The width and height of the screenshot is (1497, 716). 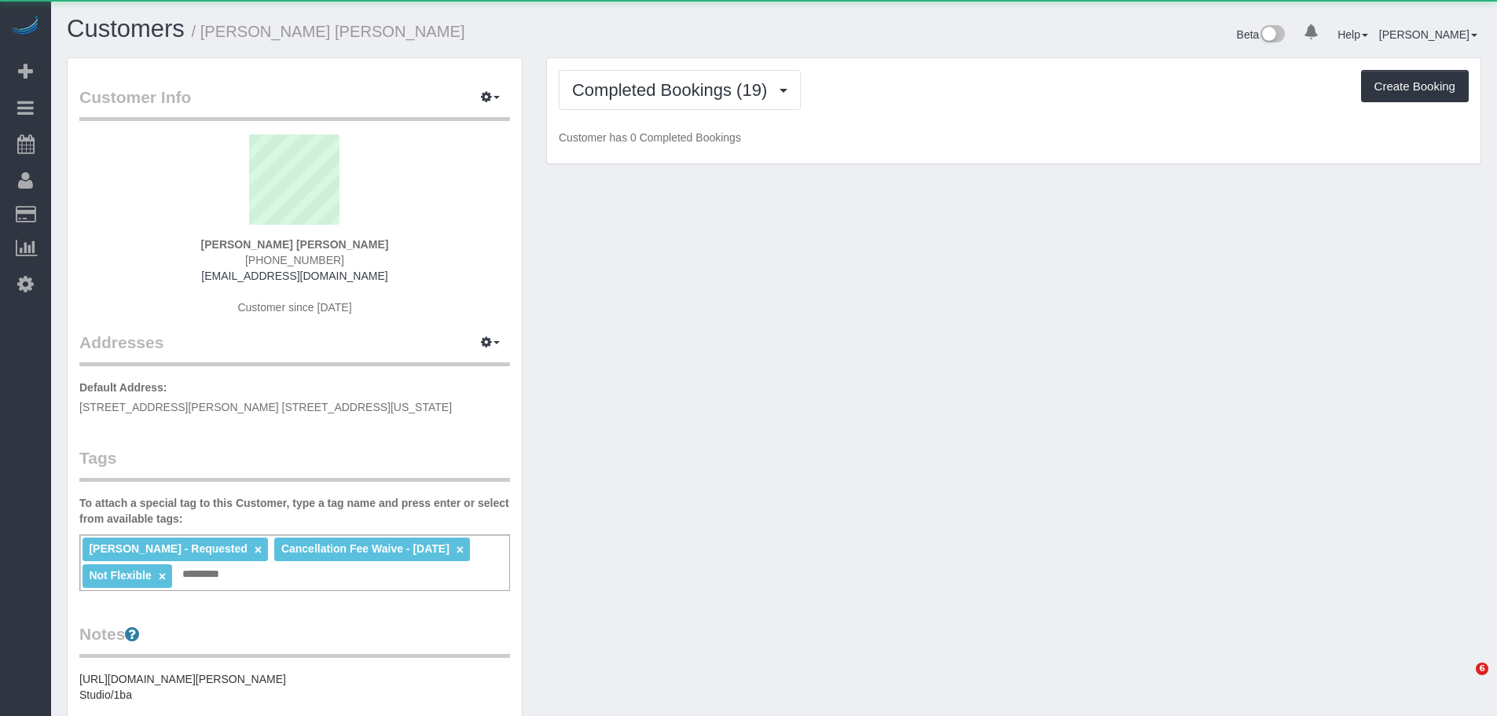 I want to click on a: Beta, so click(x=1262, y=35).